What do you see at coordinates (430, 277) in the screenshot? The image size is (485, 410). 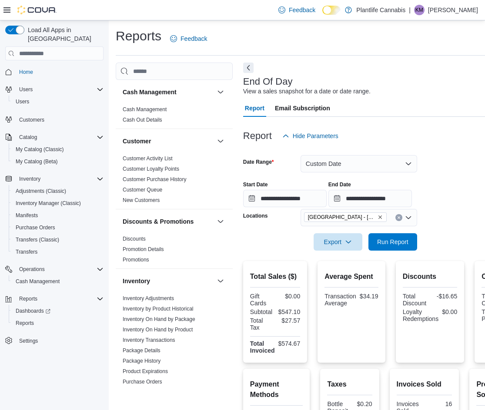 I see `h2: Discounts` at bounding box center [430, 277].